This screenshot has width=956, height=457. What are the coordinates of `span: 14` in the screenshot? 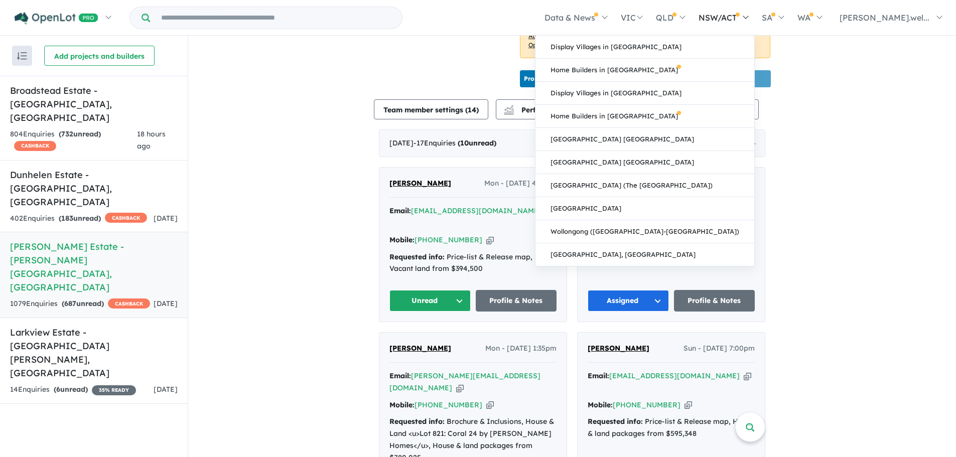 It's located at (472, 110).